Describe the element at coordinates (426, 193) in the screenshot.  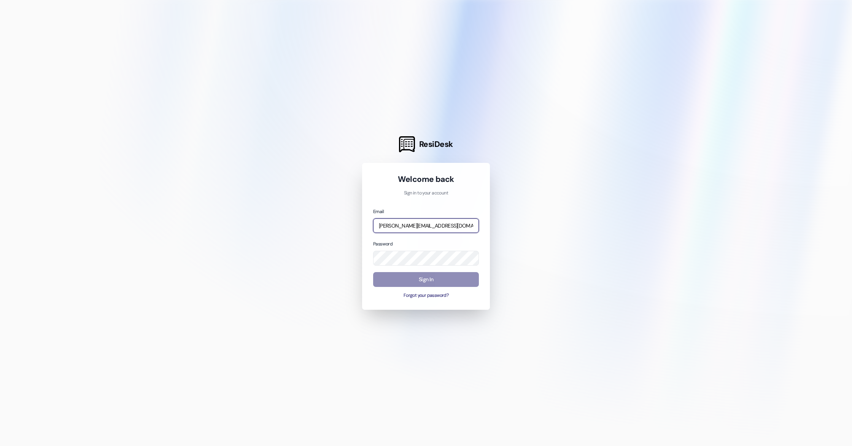
I see `p: Sign in to your account` at that location.